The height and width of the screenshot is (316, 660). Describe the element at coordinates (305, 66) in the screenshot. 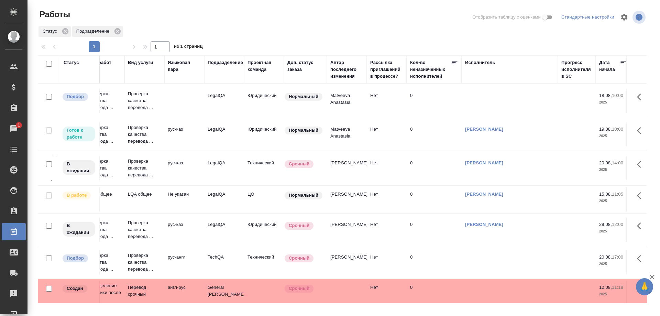

I see `div: Доп. статус заказа` at that location.